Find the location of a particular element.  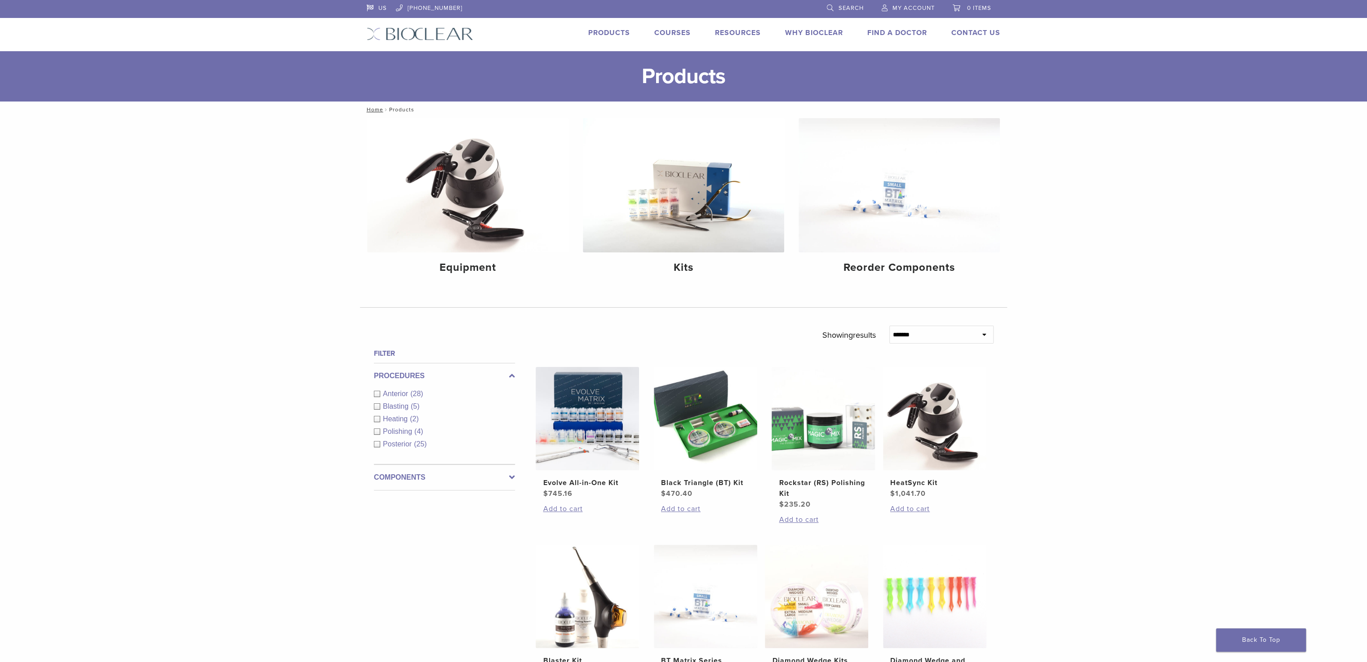

a: Black Triangle (BT) KitBlack Triangle (BT) Kit $470.40 is located at coordinates (706, 433).